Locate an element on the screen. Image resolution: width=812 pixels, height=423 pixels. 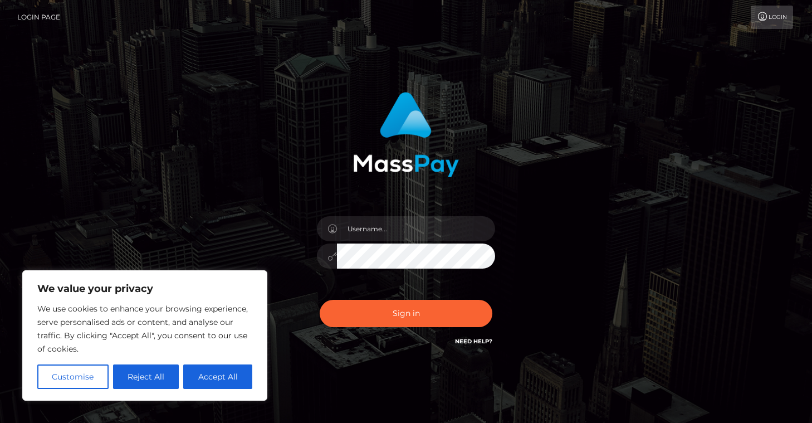
p: We value your privacy is located at coordinates (145, 288).